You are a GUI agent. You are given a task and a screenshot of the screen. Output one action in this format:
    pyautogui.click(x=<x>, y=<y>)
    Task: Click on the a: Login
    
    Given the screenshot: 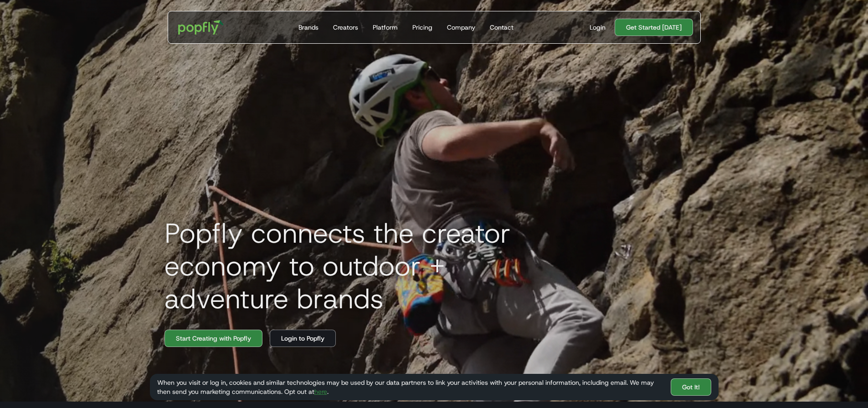 What is the action you would take?
    pyautogui.click(x=597, y=27)
    